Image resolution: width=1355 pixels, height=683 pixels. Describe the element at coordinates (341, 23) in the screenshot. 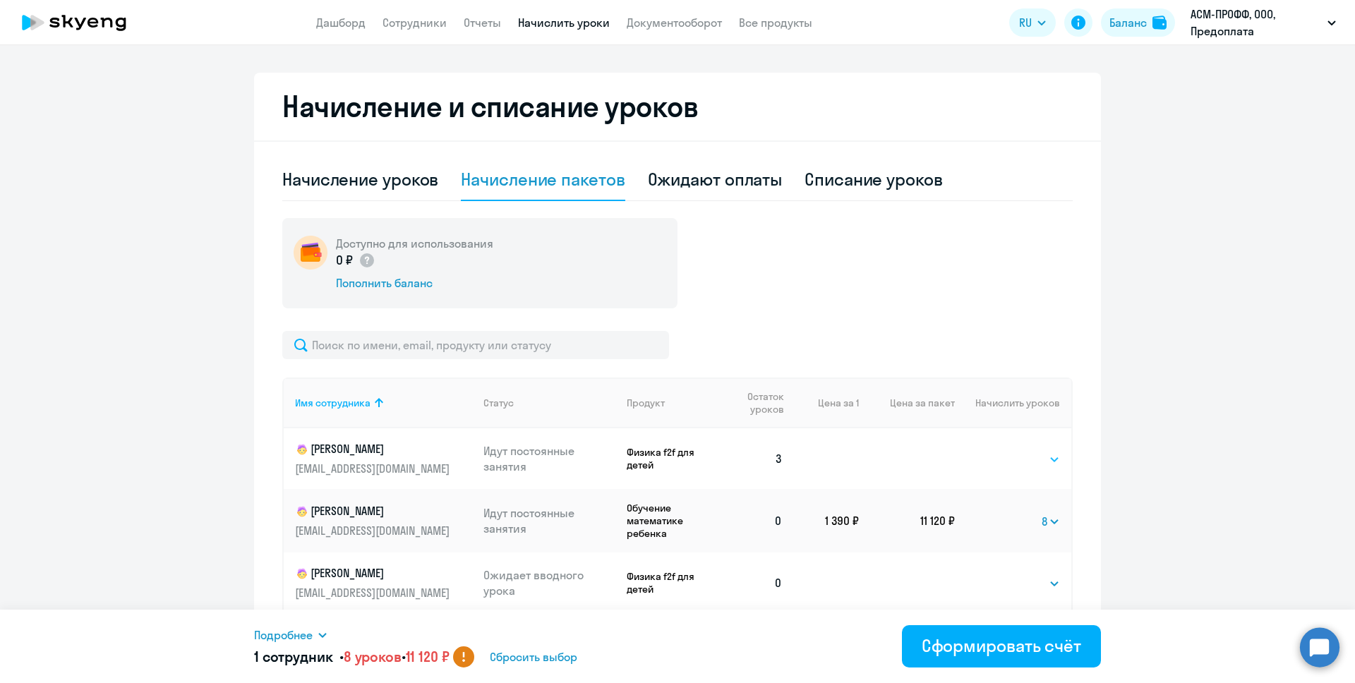

I see `a: Дашборд` at that location.